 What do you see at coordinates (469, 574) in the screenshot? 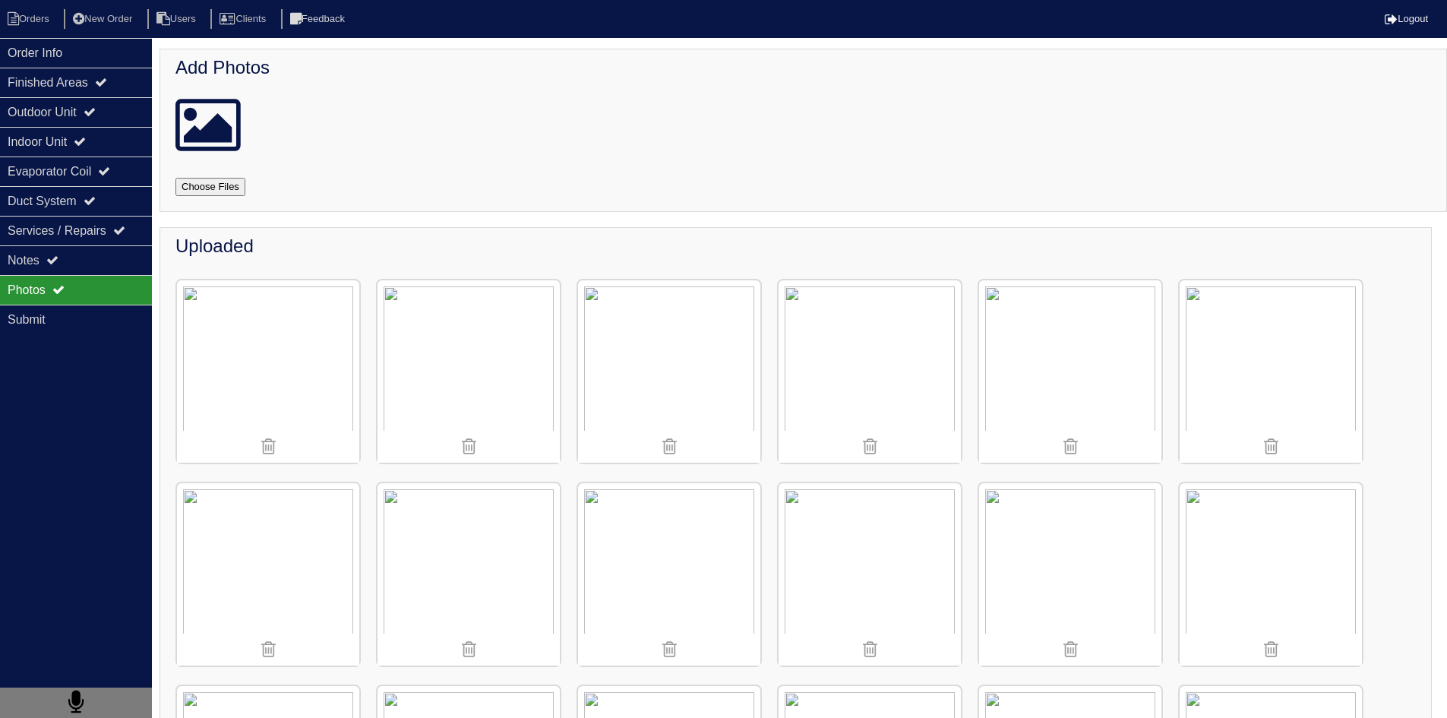
I see `img: 08xrwlwug4rws5du0tld65us3pk6` at bounding box center [469, 574].